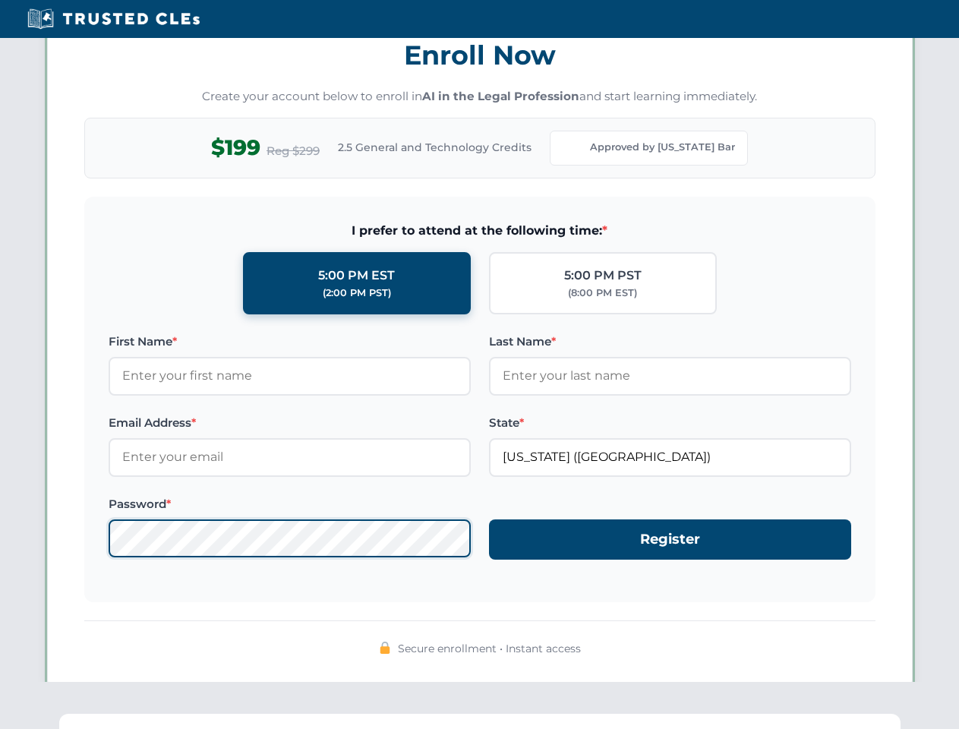 The image size is (959, 729). What do you see at coordinates (356, 276) in the screenshot?
I see `div: 5:00 PM EST` at bounding box center [356, 276].